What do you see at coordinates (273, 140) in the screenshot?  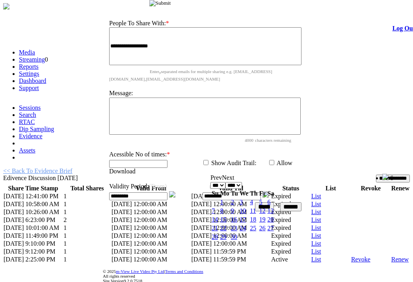 I see `span: characters remaining` at bounding box center [273, 140].